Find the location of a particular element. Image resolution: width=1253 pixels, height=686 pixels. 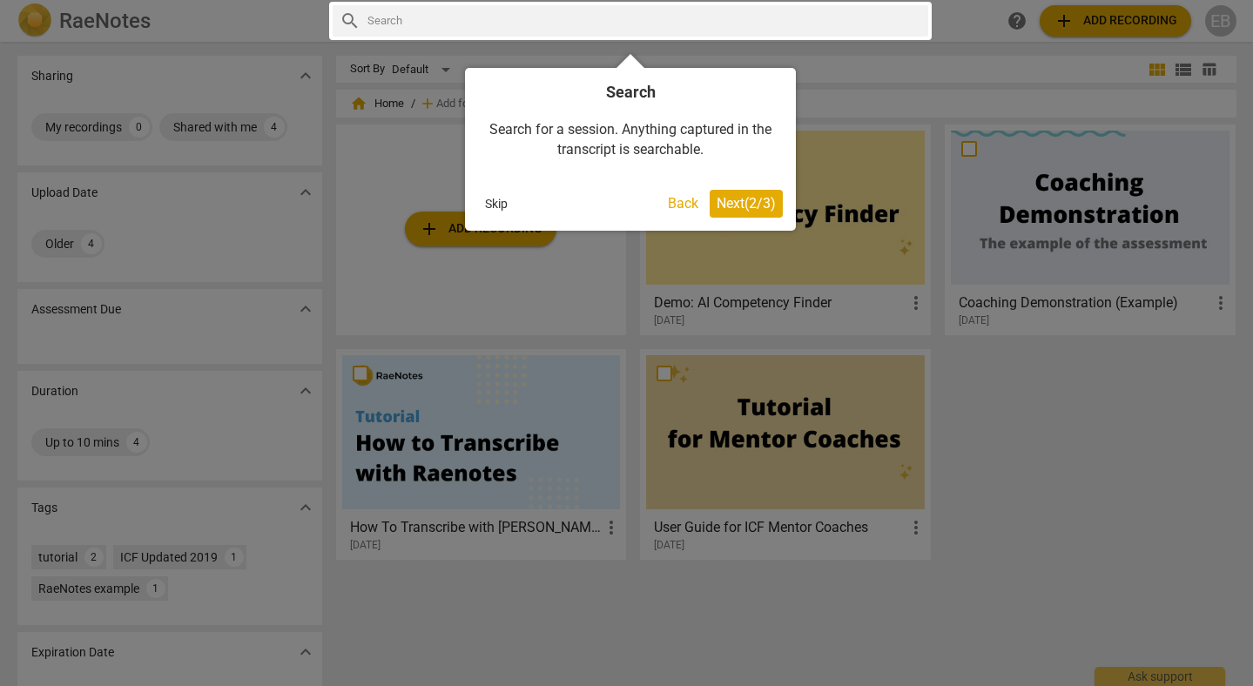

button: Next is located at coordinates (747, 204).